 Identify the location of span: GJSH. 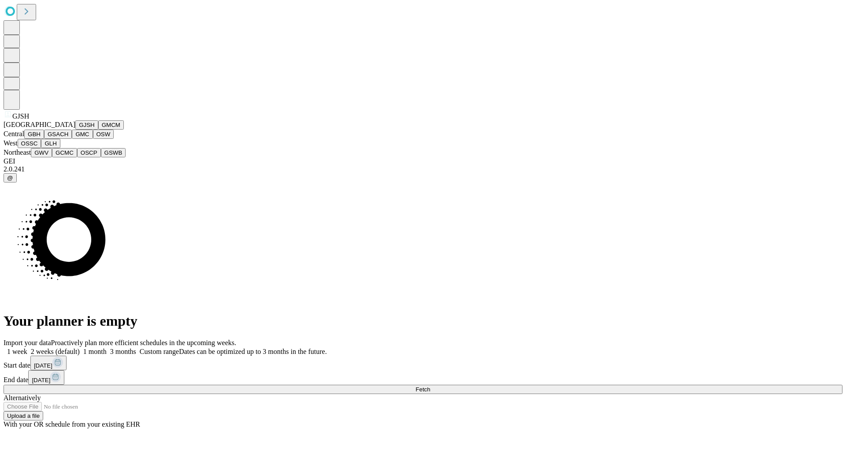
(21, 116).